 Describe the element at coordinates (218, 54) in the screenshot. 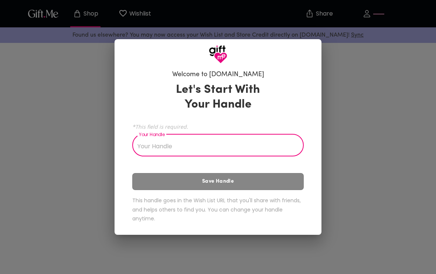

I see `img: GiftMe Logo` at that location.